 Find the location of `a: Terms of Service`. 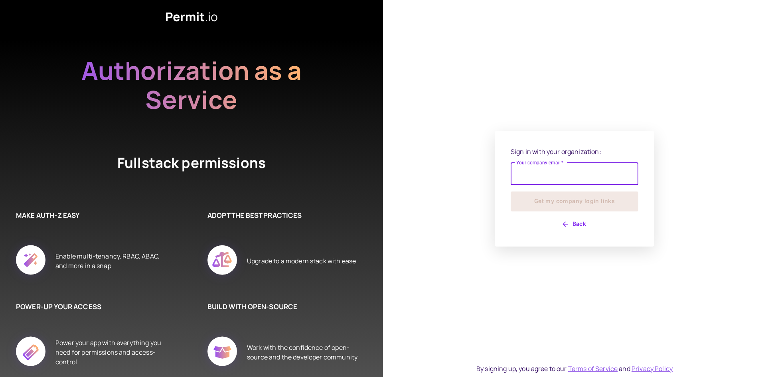

a: Terms of Service is located at coordinates (593, 369).